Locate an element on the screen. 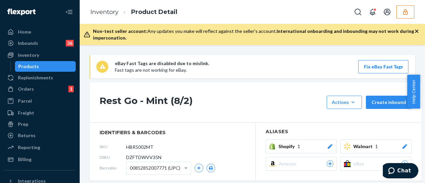 The width and height of the screenshot is (425, 183). span: DSKU is located at coordinates (113, 157).